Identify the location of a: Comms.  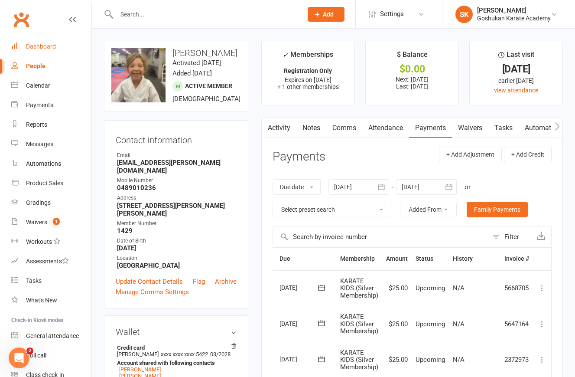
(344, 128).